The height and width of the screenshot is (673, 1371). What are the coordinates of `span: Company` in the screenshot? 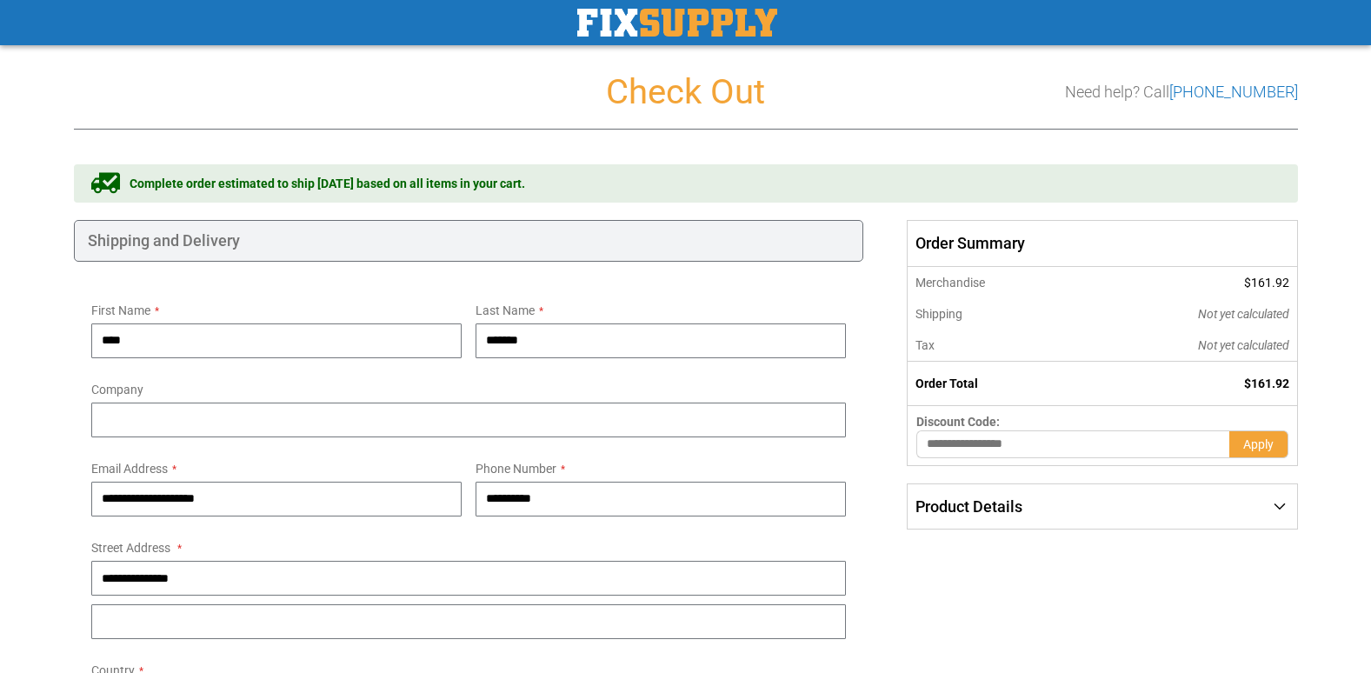 It's located at (117, 389).